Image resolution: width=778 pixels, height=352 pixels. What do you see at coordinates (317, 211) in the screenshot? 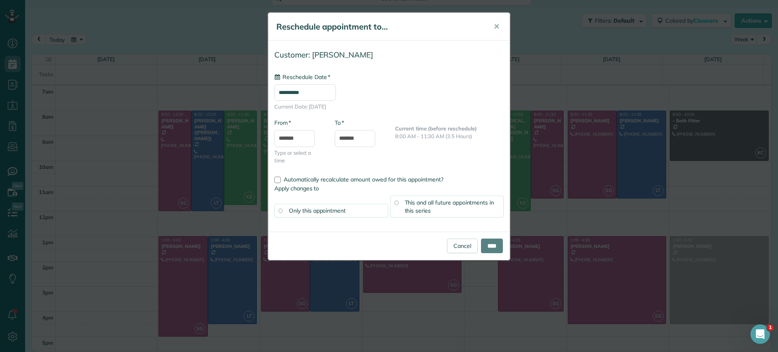
I see `span: Only this appointment` at bounding box center [317, 211].